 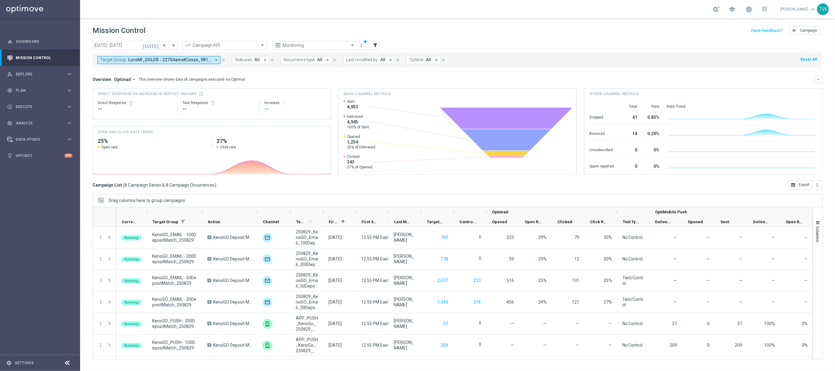 I want to click on div: 0%, so click(x=652, y=149).